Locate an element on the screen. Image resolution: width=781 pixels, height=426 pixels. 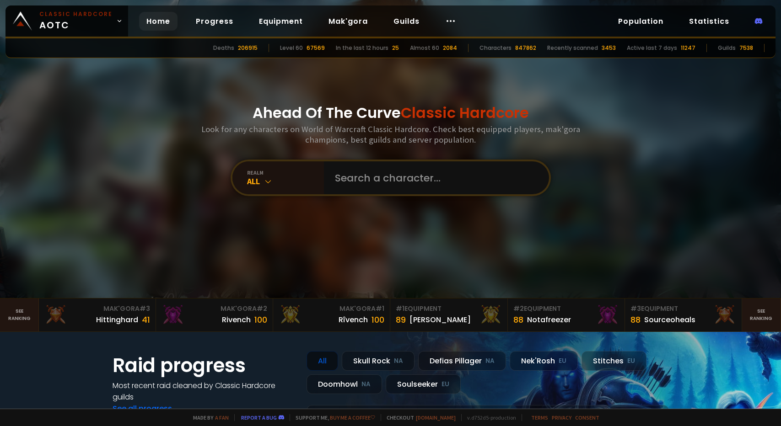
div: Guilds is located at coordinates (727, 48).